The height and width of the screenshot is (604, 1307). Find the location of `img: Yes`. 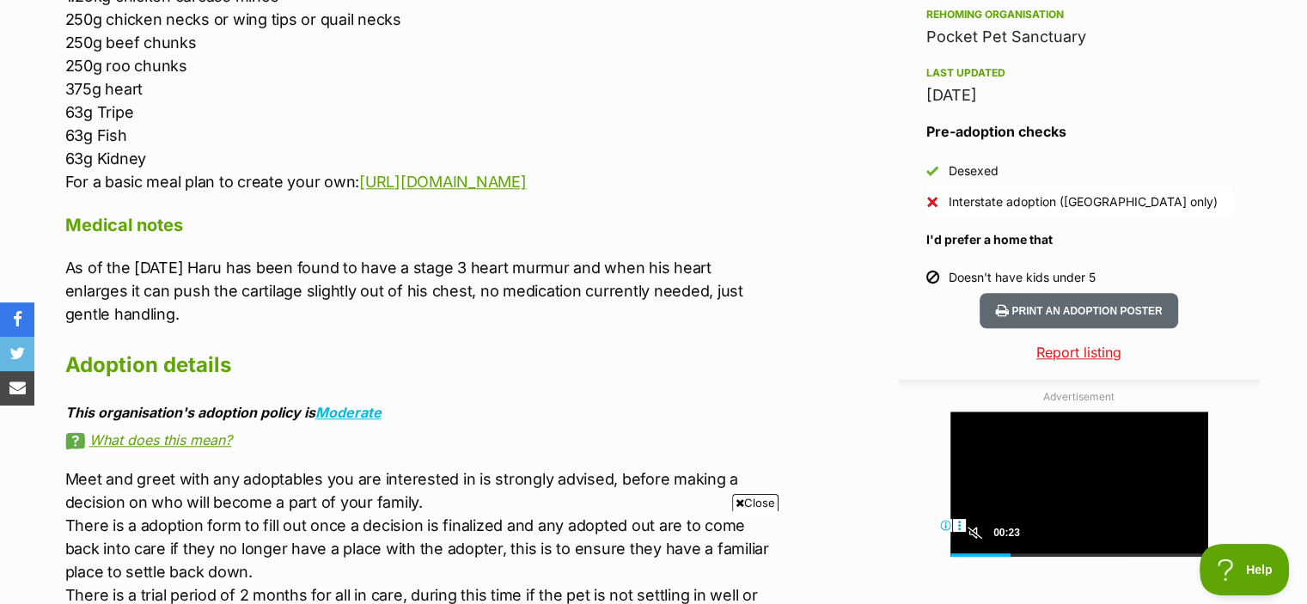

img: Yes is located at coordinates (933, 171).